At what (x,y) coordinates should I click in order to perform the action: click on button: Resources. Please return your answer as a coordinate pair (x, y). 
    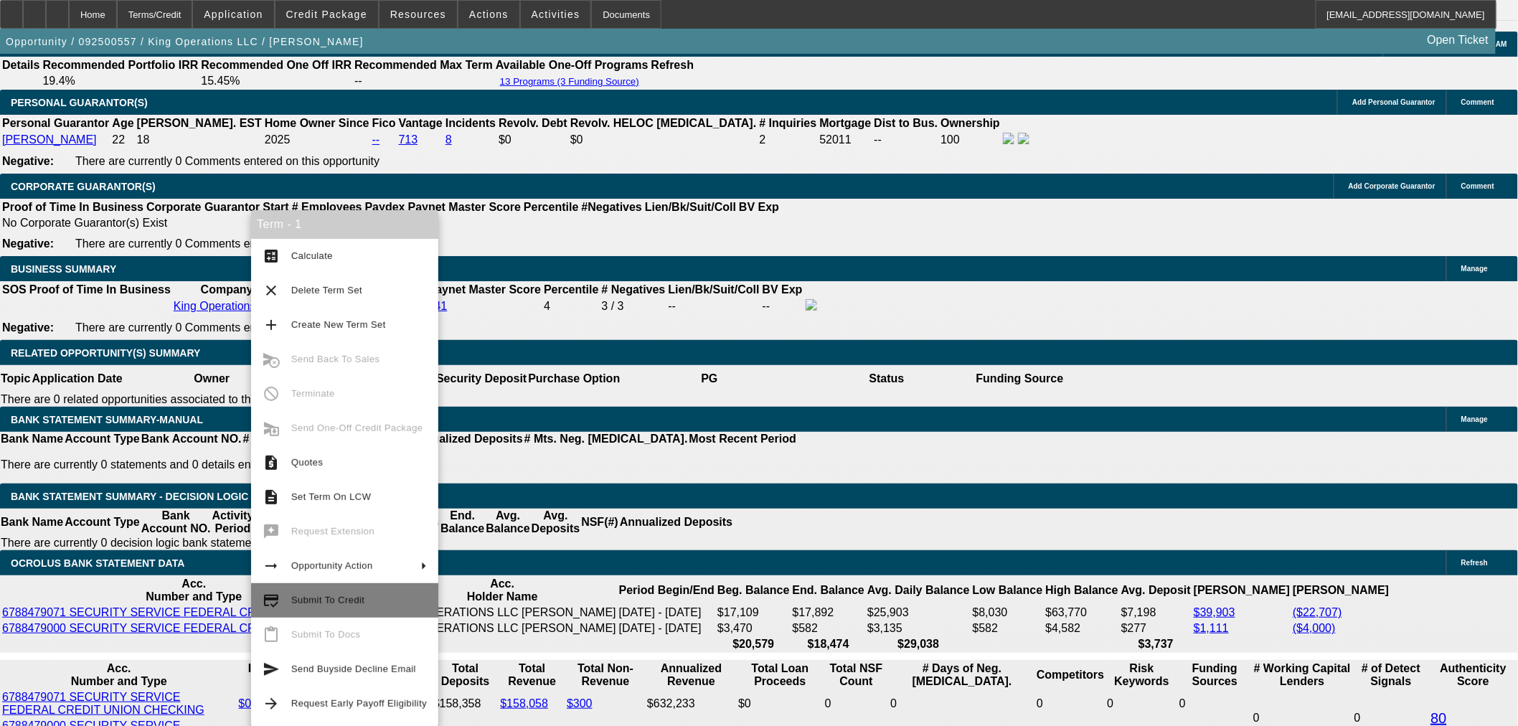
    Looking at the image, I should click on (418, 14).